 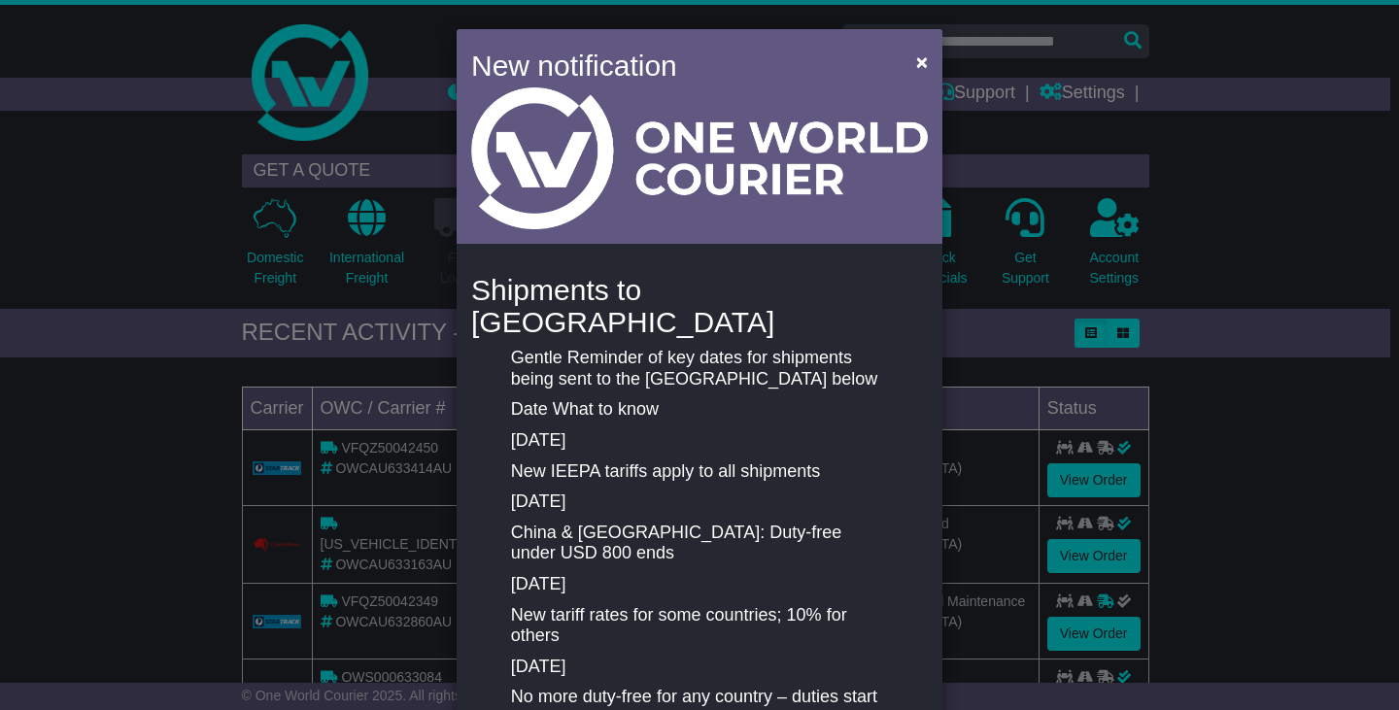 What do you see at coordinates (922, 61) in the screenshot?
I see `button: Close` at bounding box center [922, 61].